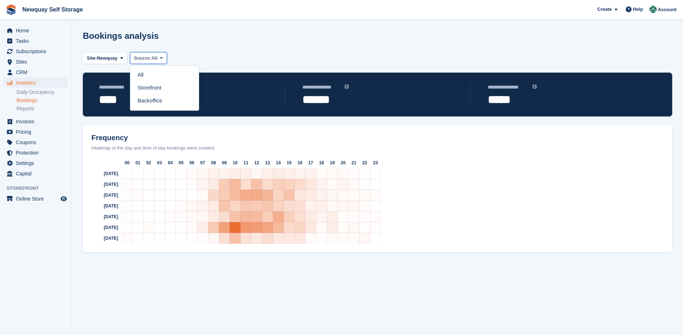  What do you see at coordinates (37, 163) in the screenshot?
I see `span: Settings` at bounding box center [37, 163].